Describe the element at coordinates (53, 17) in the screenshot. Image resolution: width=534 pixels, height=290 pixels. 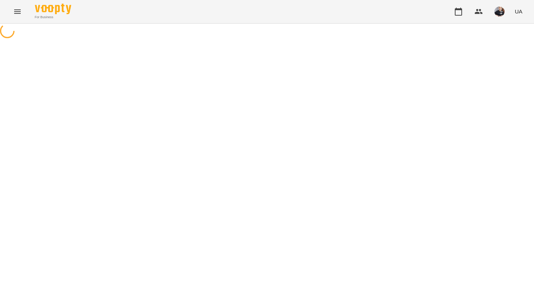
I see `span: For Business` at that location.